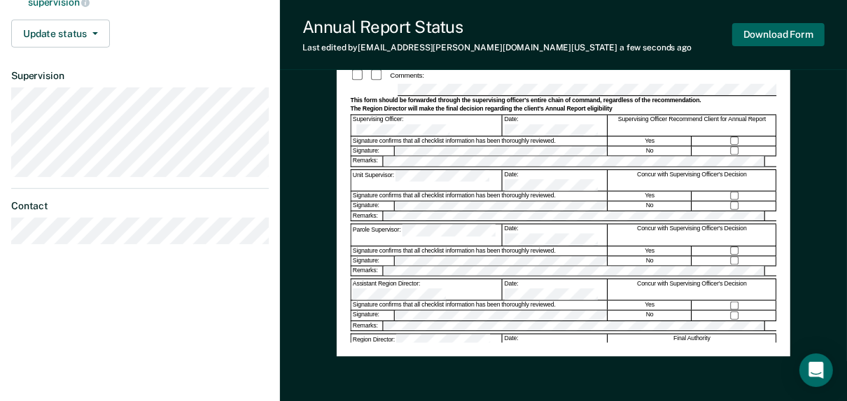  I want to click on div: This form should be forwarded through the supervising officer's entire chain of command, regardle..., so click(564, 101).